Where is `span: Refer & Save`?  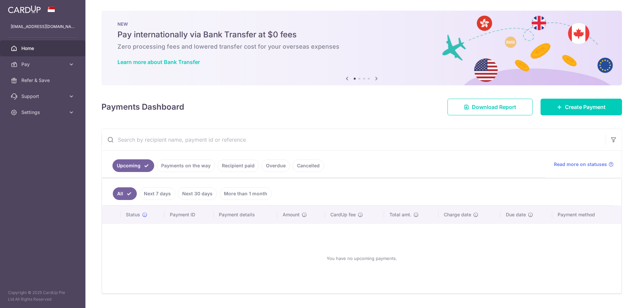
span: Refer & Save is located at coordinates (43, 80).